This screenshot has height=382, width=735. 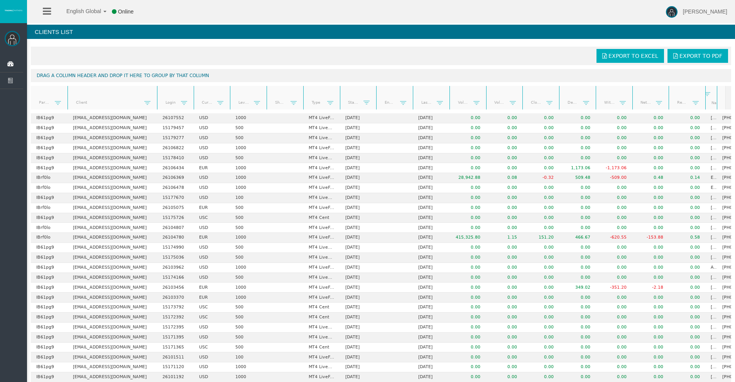 I want to click on a: Login, so click(x=170, y=102).